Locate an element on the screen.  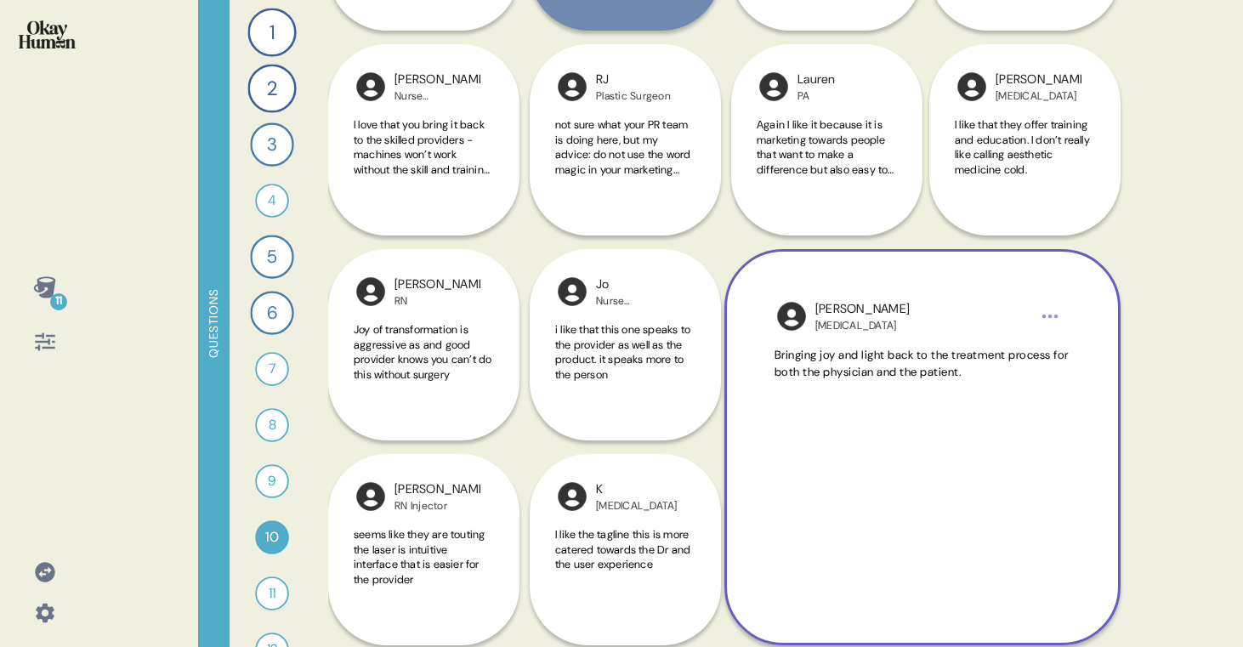
div: 6 is located at coordinates (271, 312).